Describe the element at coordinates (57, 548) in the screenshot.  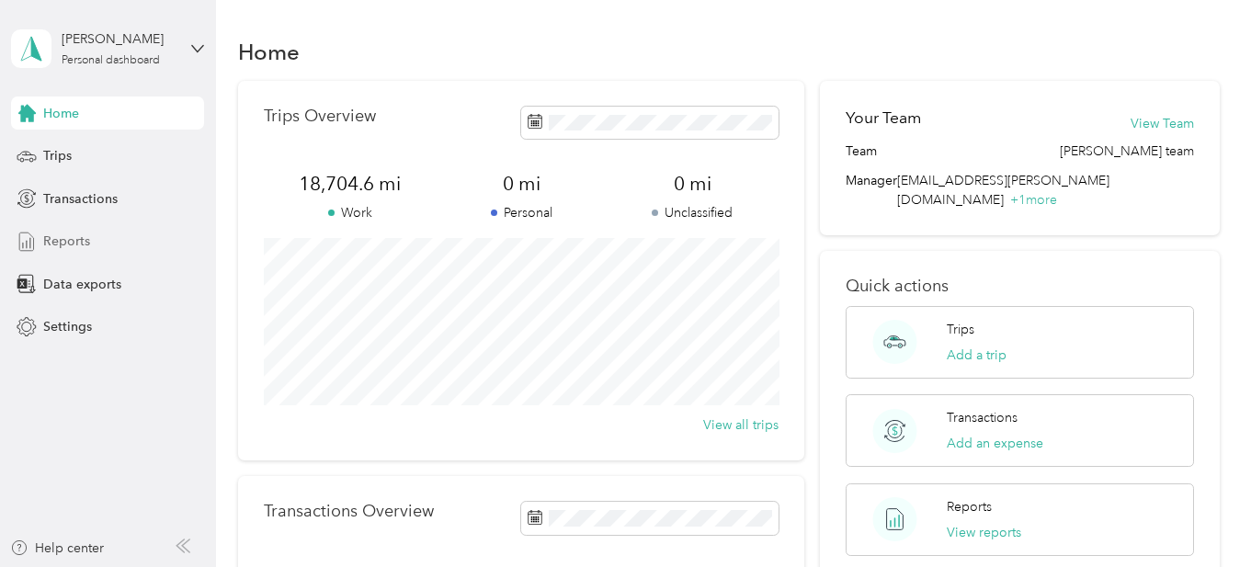
I see `button: Help center` at that location.